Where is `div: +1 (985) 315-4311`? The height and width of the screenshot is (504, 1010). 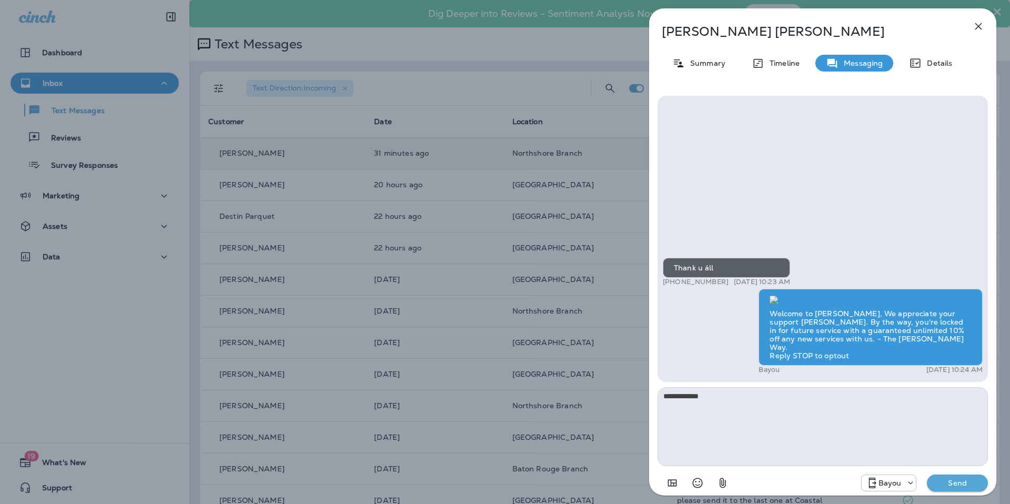 div: +1 (985) 315-4311 is located at coordinates (889, 483).